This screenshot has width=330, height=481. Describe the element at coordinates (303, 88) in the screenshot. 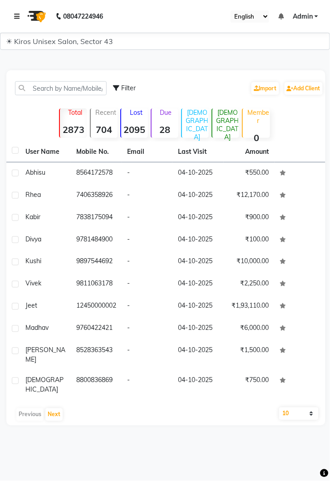

I see `a: Add Client` at that location.